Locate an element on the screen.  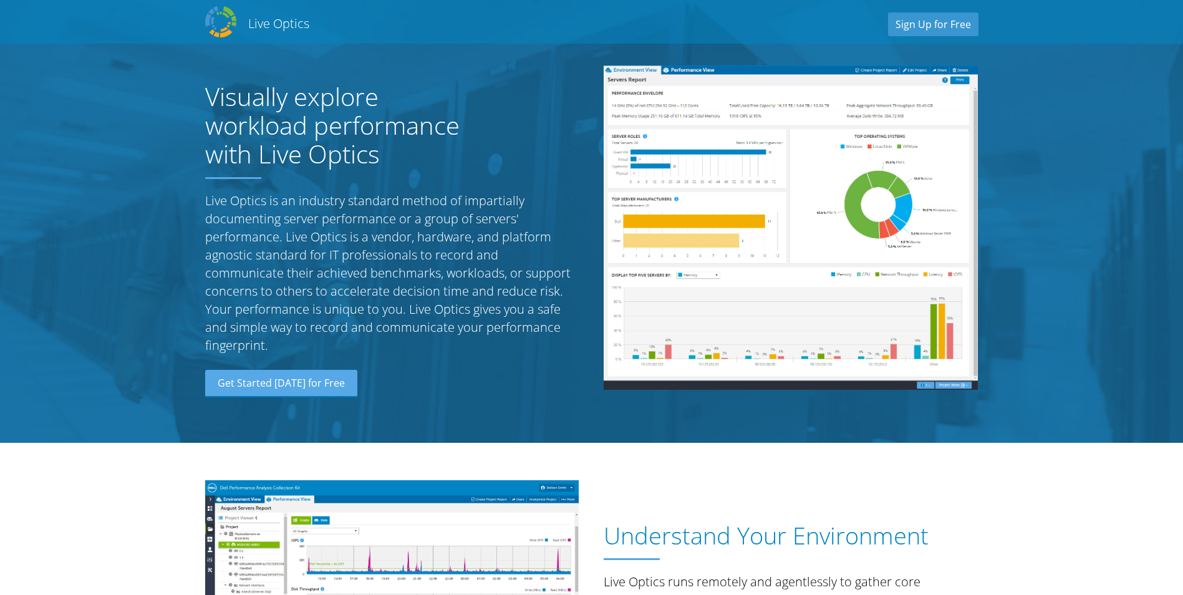
h1: Understand Your Environment is located at coordinates (787, 535).